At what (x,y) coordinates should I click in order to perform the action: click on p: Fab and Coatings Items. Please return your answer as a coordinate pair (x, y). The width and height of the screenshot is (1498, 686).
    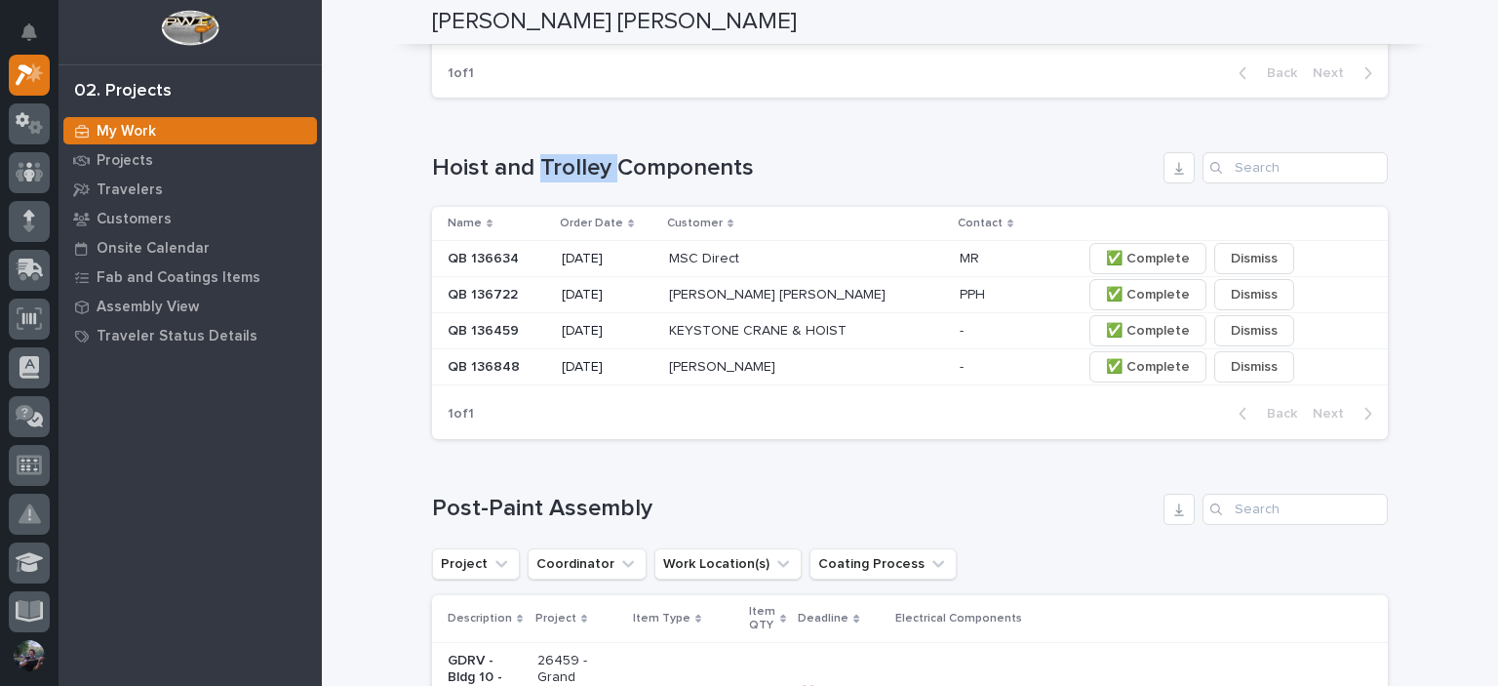
    Looking at the image, I should click on (178, 278).